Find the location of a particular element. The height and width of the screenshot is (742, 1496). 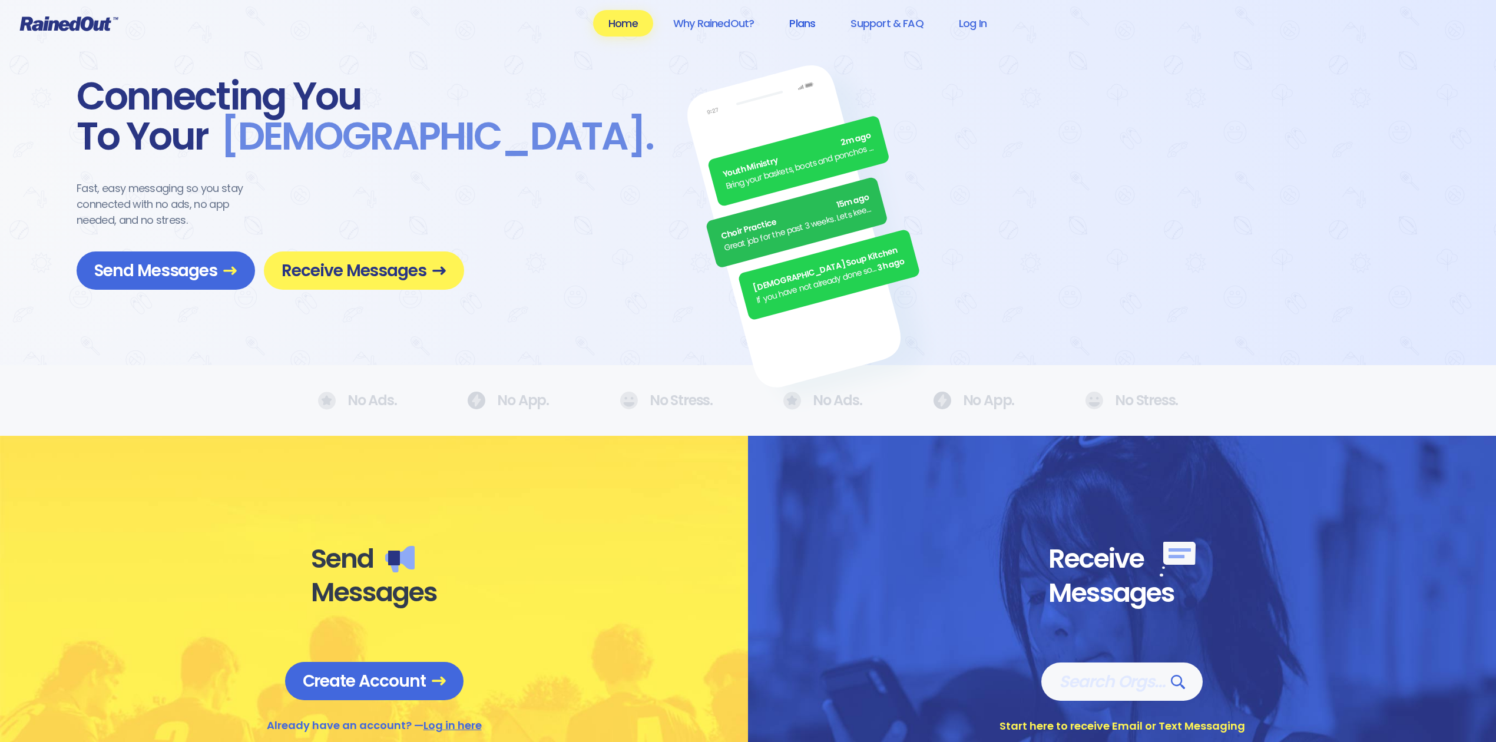

div: Youth Ministry is located at coordinates (797, 155).